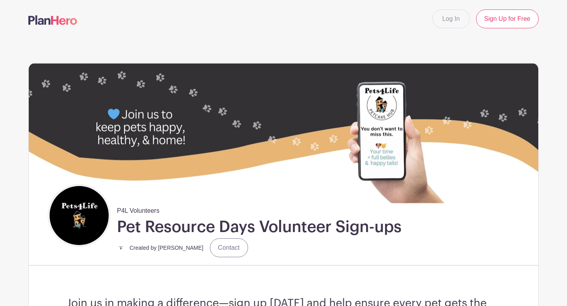  What do you see at coordinates (121, 248) in the screenshot?
I see `img: small%20square%20logo.jpg` at bounding box center [121, 248].